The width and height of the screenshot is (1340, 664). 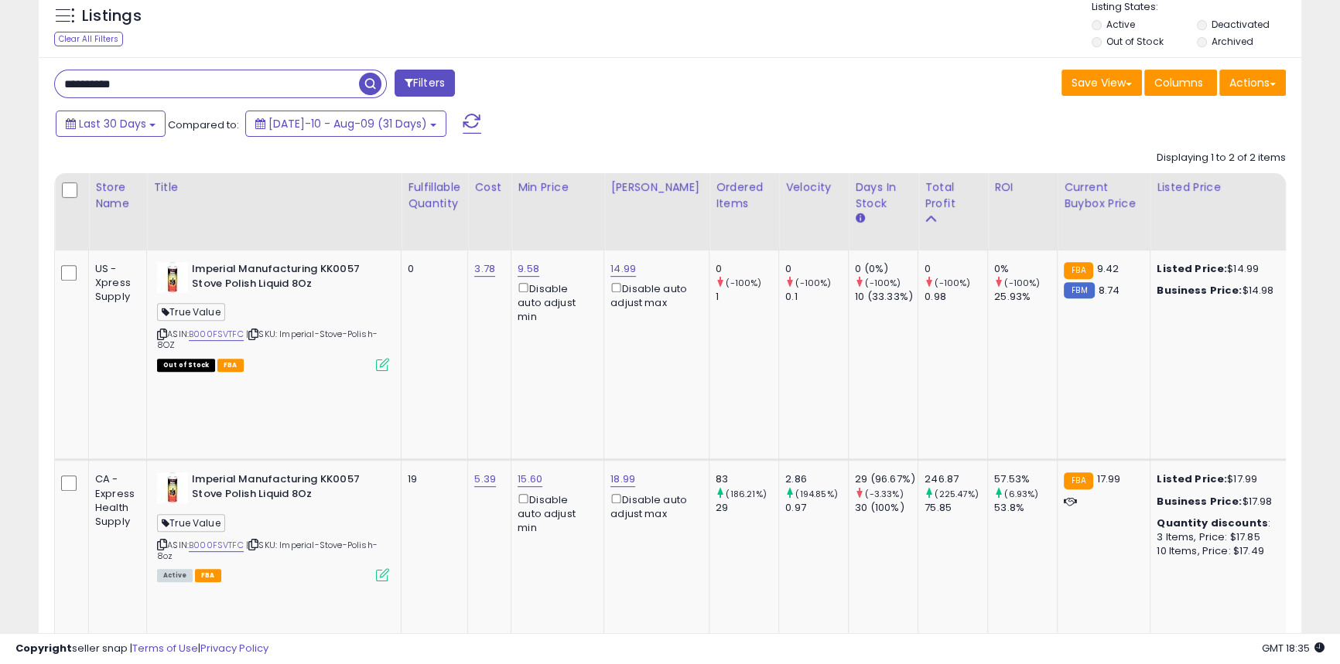 I want to click on a: Privacy Policy, so click(x=234, y=648).